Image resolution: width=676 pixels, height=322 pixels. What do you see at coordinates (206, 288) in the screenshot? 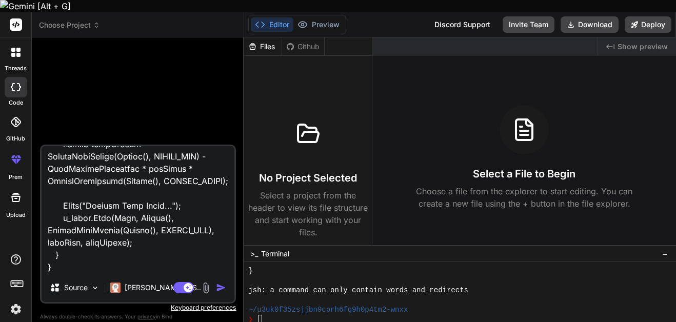
I see `img: attachment` at bounding box center [206, 288].